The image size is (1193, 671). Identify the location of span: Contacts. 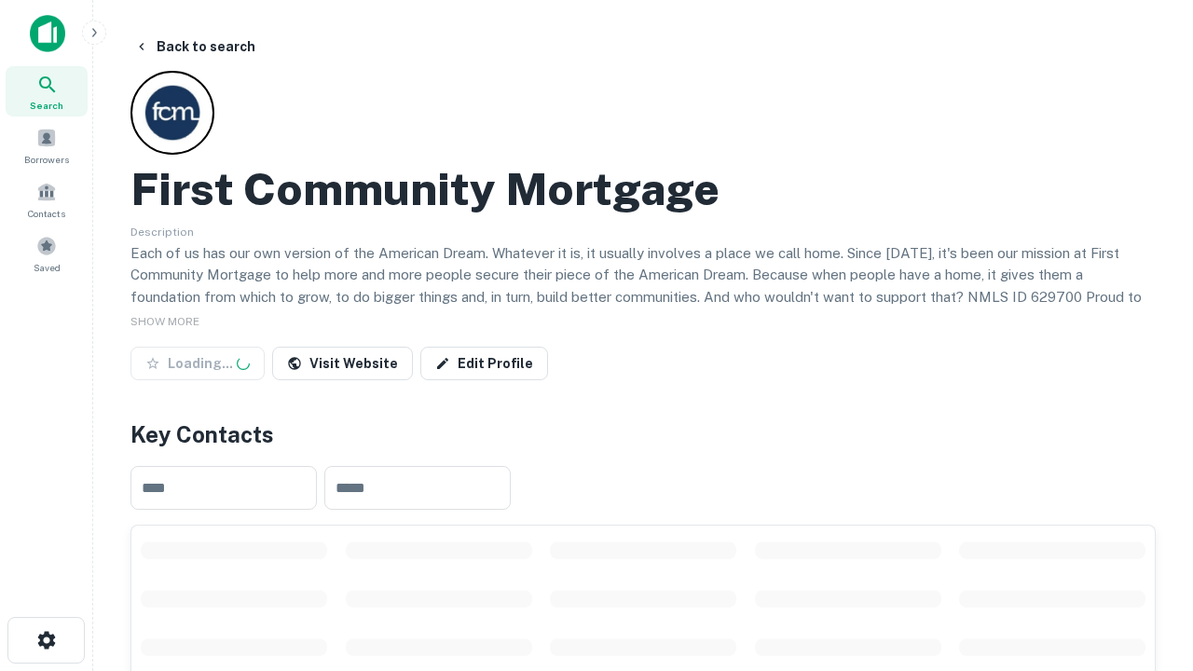
(47, 213).